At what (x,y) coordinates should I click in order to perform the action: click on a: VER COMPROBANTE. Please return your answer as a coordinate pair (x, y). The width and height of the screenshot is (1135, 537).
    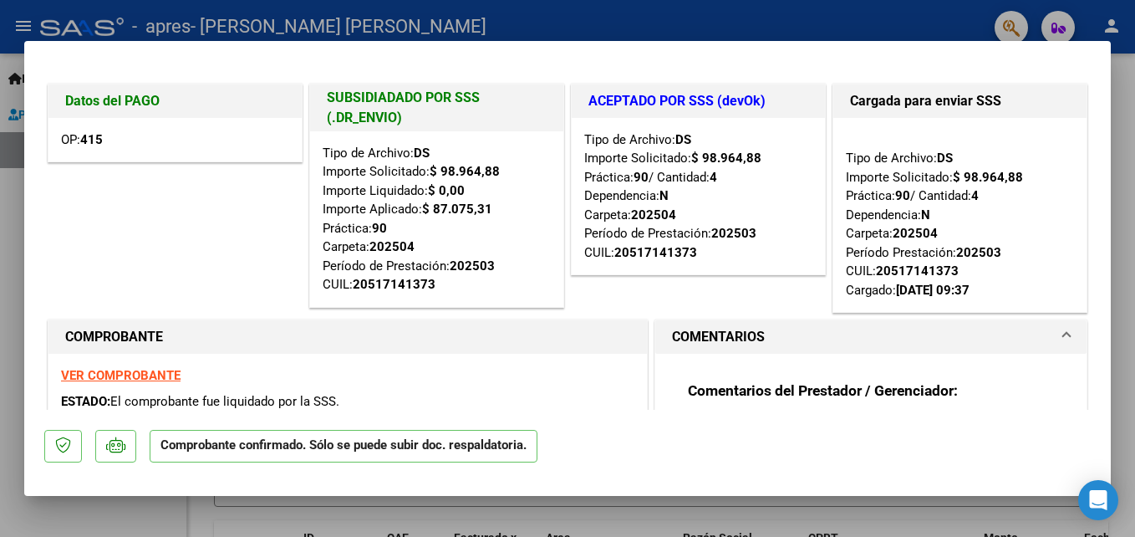
    Looking at the image, I should click on (120, 375).